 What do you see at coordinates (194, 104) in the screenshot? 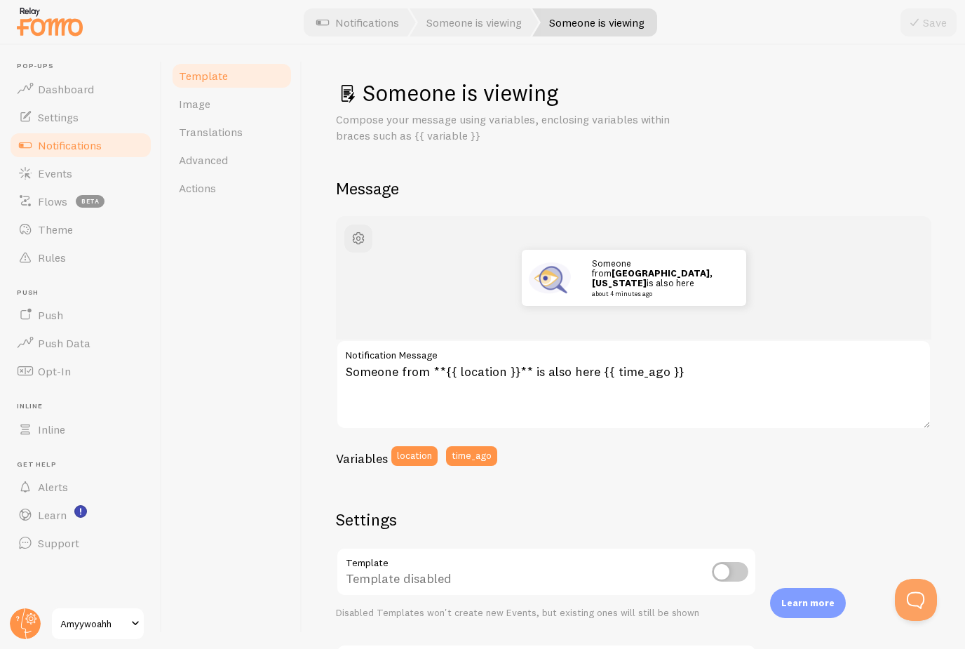
I see `span: Image` at bounding box center [194, 104].